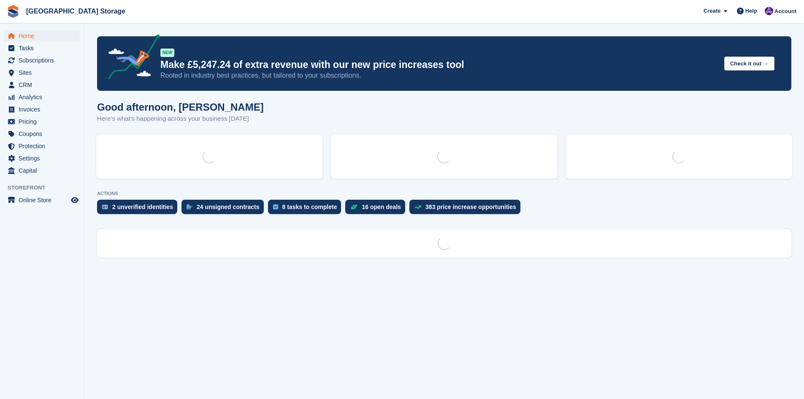 The height and width of the screenshot is (399, 804). What do you see at coordinates (44, 73) in the screenshot?
I see `span: Sites` at bounding box center [44, 73].